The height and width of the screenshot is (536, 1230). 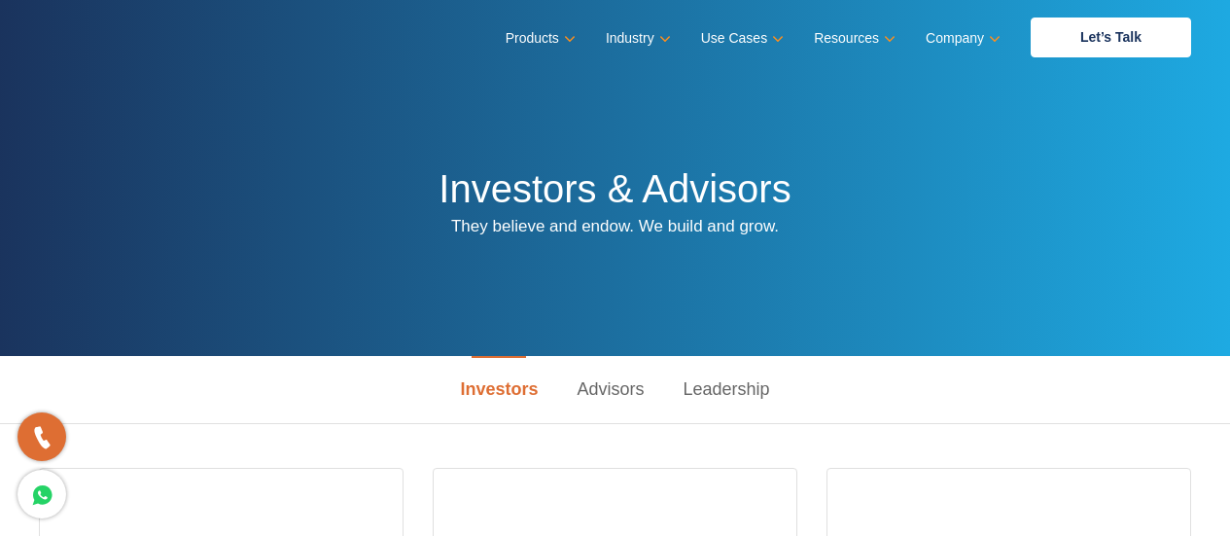 I want to click on a: Company, so click(x=960, y=38).